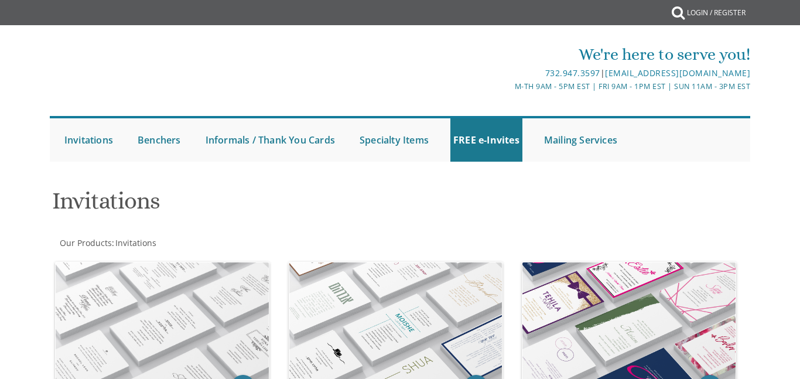 The width and height of the screenshot is (800, 379). What do you see at coordinates (85, 243) in the screenshot?
I see `a: Our Products` at bounding box center [85, 243].